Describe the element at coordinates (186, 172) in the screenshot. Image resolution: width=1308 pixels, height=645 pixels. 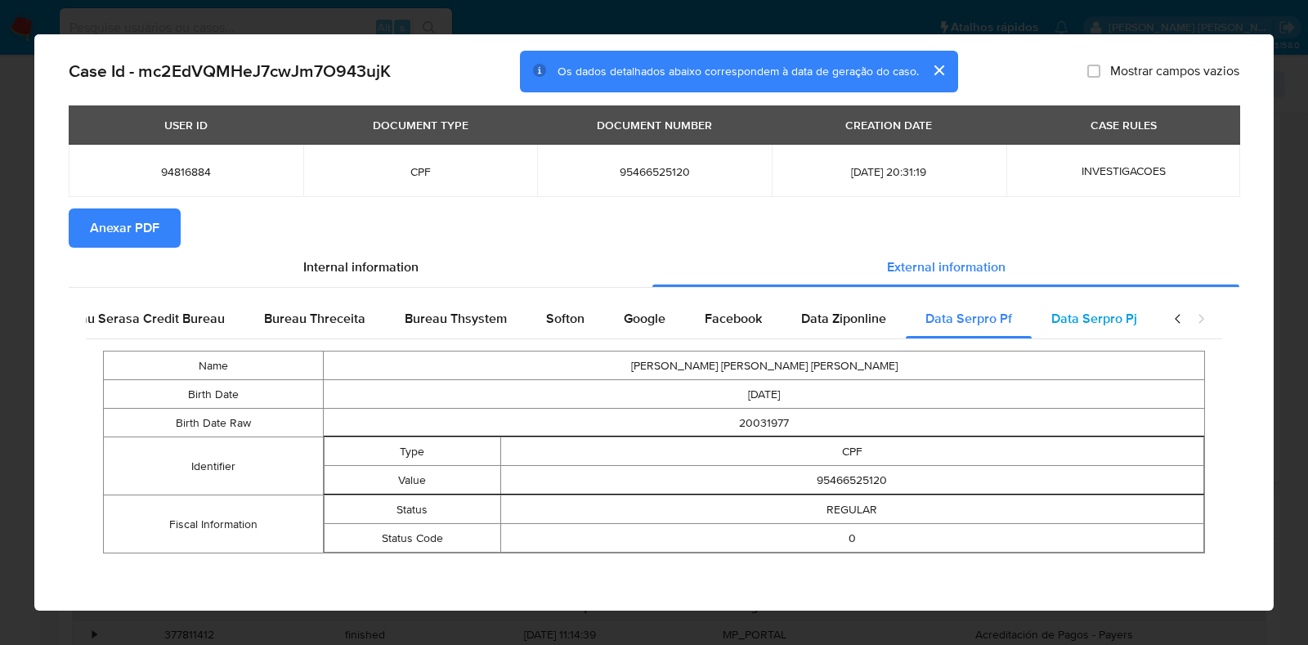
I see `span: 94816884` at that location.